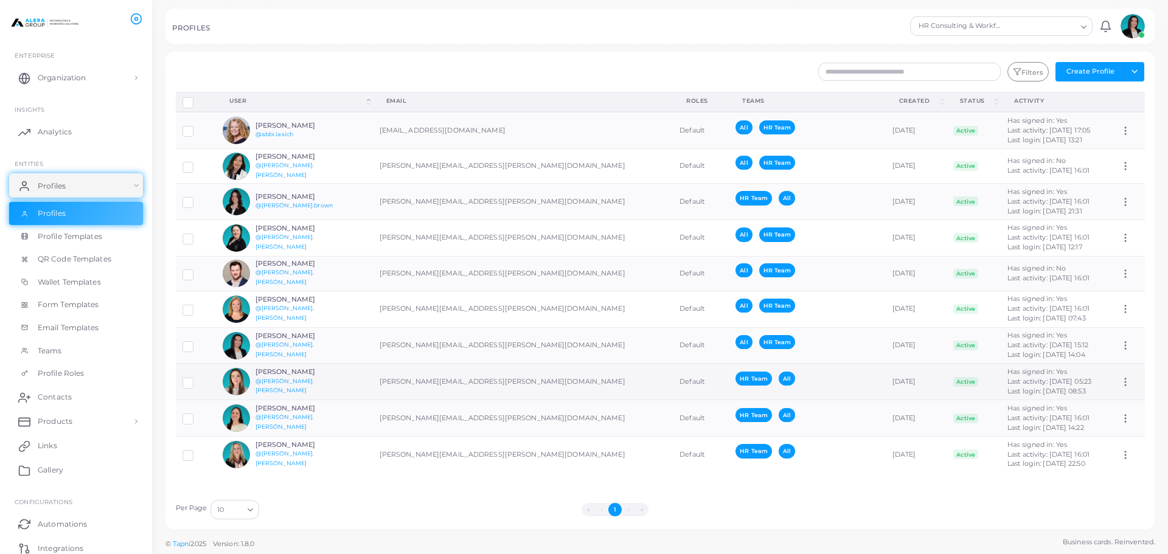 Image resolution: width=1168 pixels, height=554 pixels. I want to click on a: Email Templates, so click(76, 328).